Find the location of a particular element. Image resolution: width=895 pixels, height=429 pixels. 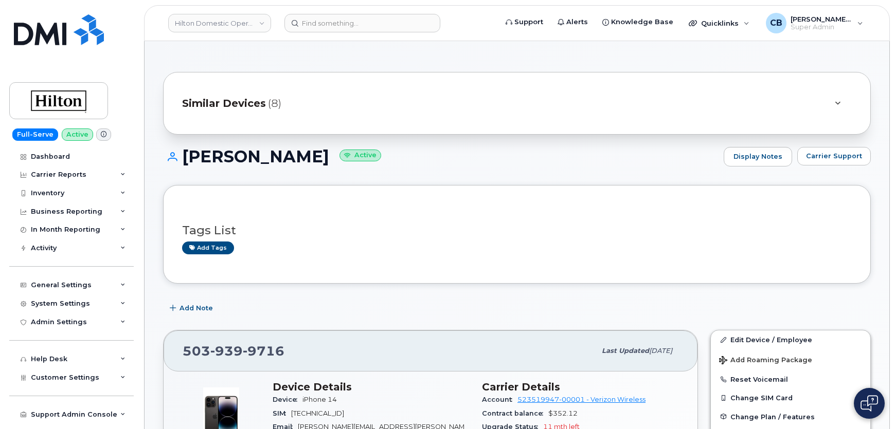

span: 503 is located at coordinates (233, 351).